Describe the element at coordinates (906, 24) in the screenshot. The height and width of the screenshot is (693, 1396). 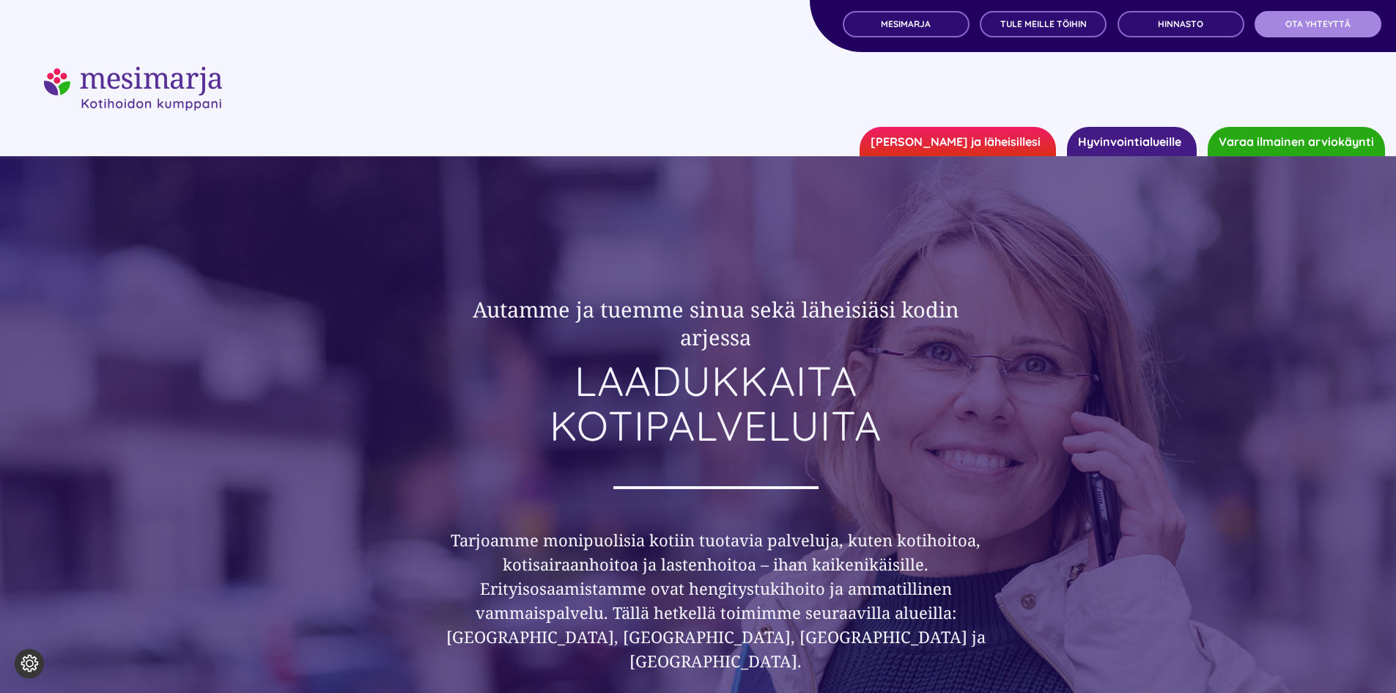
I see `a: MESIMARJA` at that location.